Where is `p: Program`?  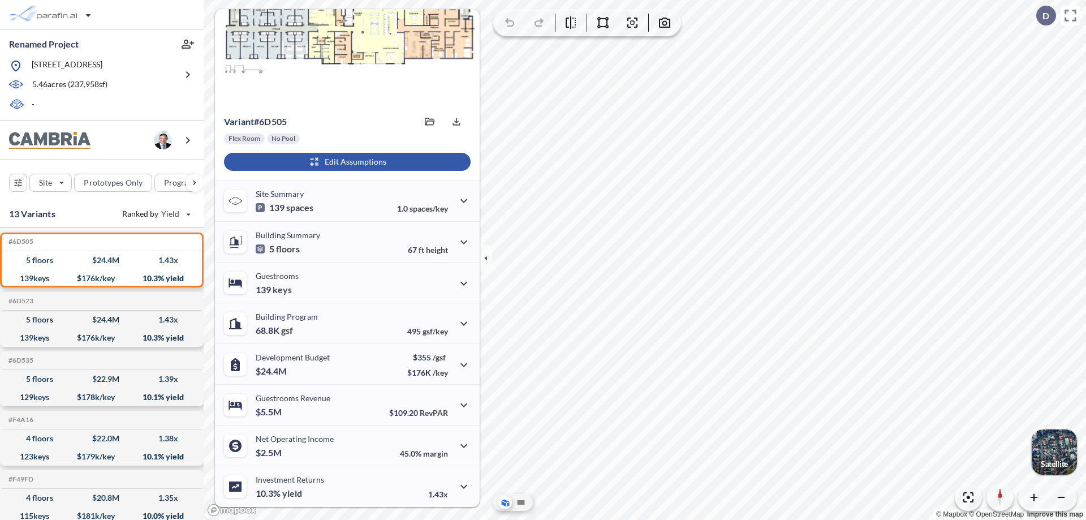
p: Program is located at coordinates (180, 183).